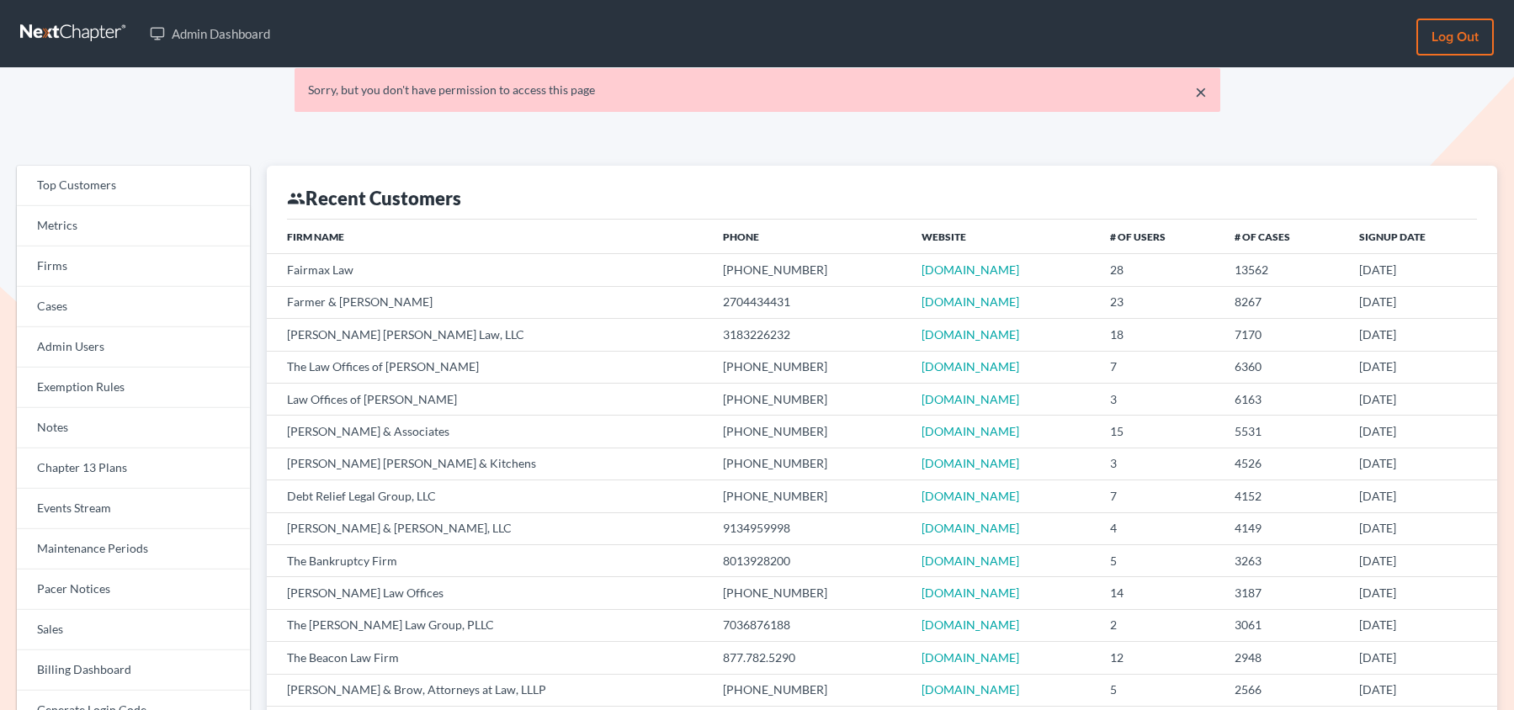  I want to click on a: Maintenance Periods, so click(133, 549).